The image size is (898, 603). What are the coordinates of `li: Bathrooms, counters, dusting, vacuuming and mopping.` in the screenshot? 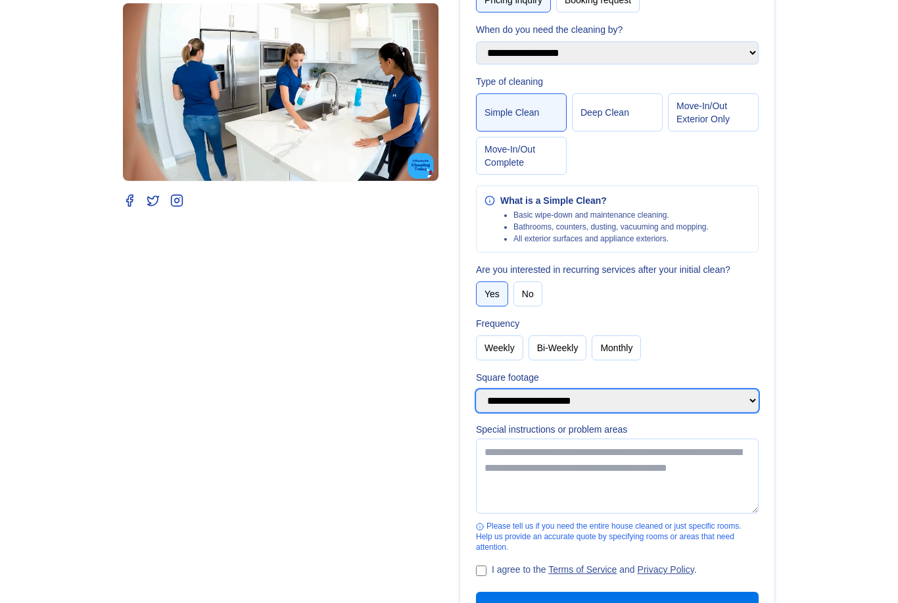 It's located at (611, 227).